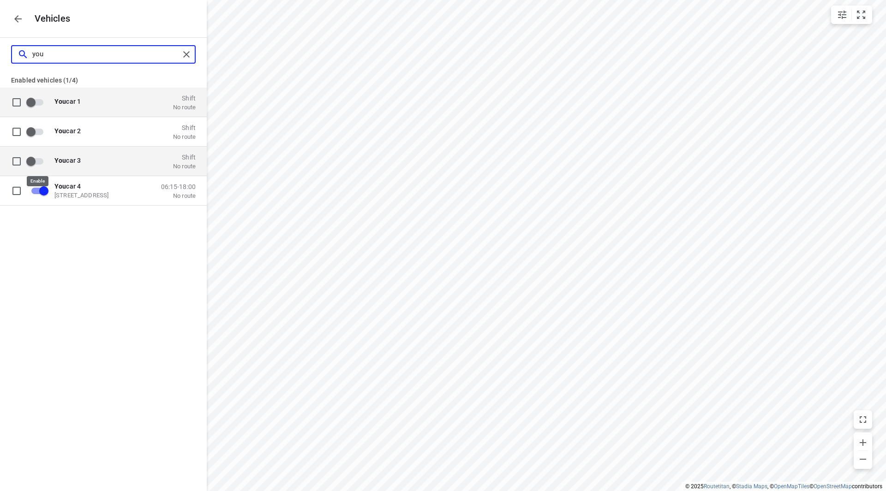  What do you see at coordinates (37, 191) in the screenshot?
I see `span: Disable` at bounding box center [37, 191].